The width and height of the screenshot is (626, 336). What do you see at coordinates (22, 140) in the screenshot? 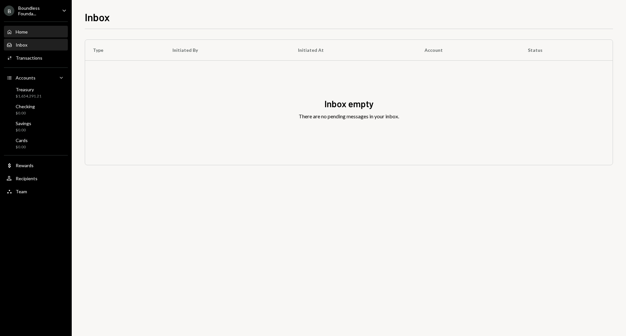
I see `div: Cards` at bounding box center [22, 140].